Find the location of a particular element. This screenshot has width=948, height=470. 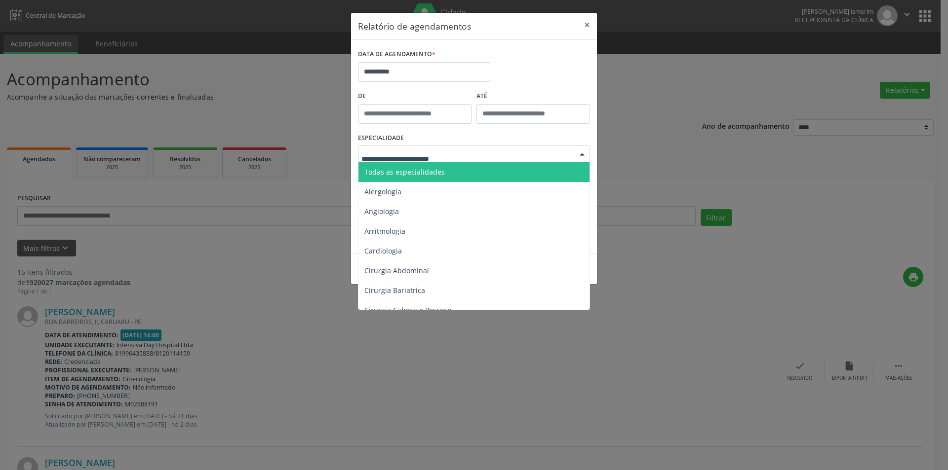

span: Alergologia is located at coordinates (382, 191).